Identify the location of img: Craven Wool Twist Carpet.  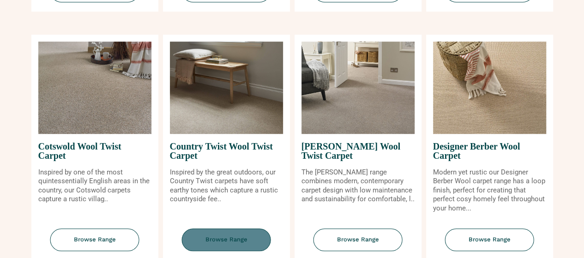
(358, 88).